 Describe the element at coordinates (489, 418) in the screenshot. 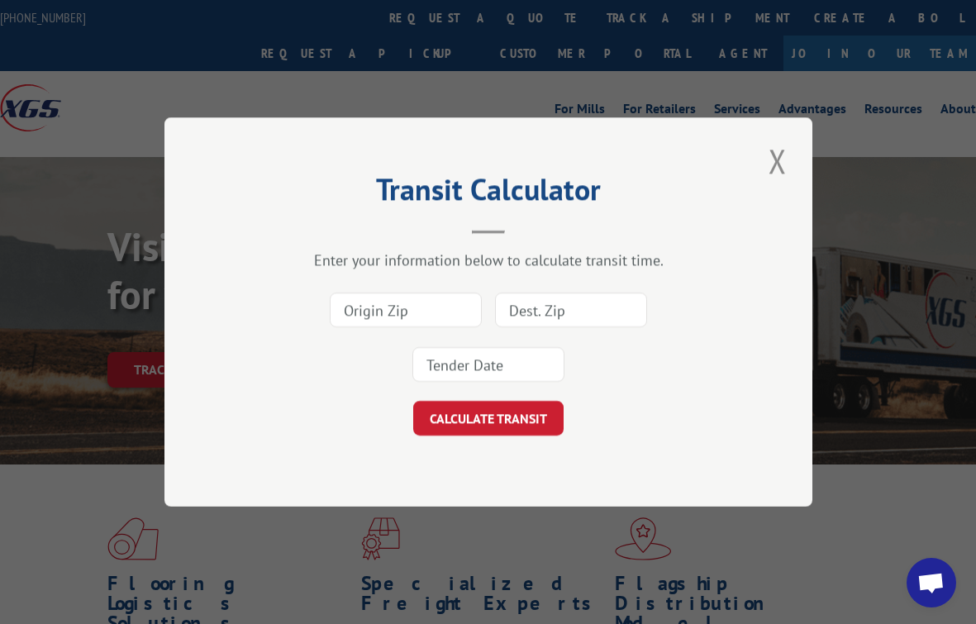

I see `button: CALCULATE TRANSIT` at that location.